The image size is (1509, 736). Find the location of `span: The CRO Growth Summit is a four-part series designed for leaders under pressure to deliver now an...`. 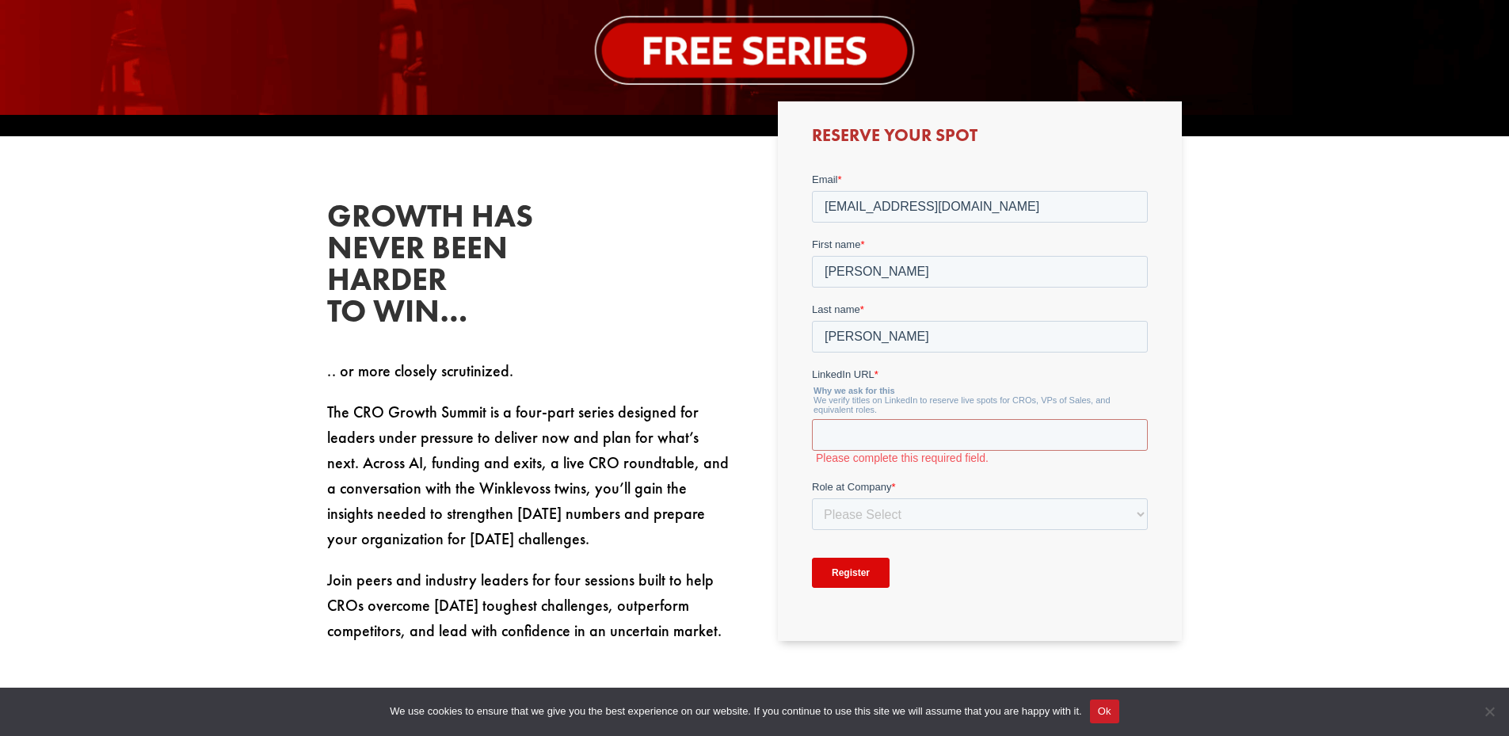

span: The CRO Growth Summit is a four-part series designed for leaders under pressure to deliver now an... is located at coordinates (528, 475).